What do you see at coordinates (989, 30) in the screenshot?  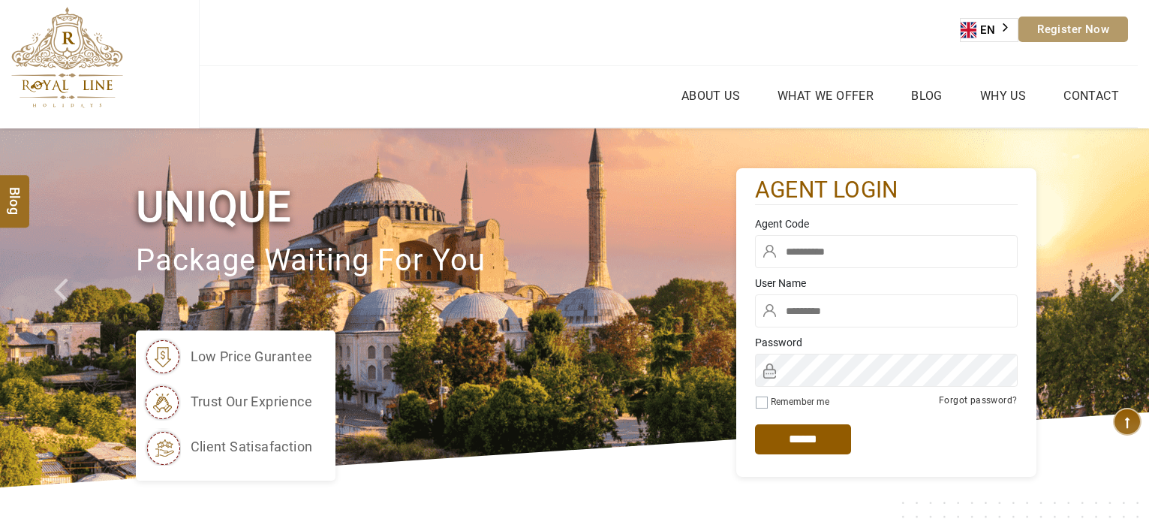 I see `aside: Language selected: English` at bounding box center [989, 30].